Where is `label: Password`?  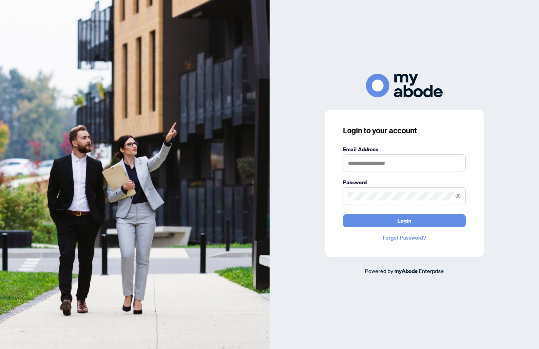
label: Password is located at coordinates (404, 182).